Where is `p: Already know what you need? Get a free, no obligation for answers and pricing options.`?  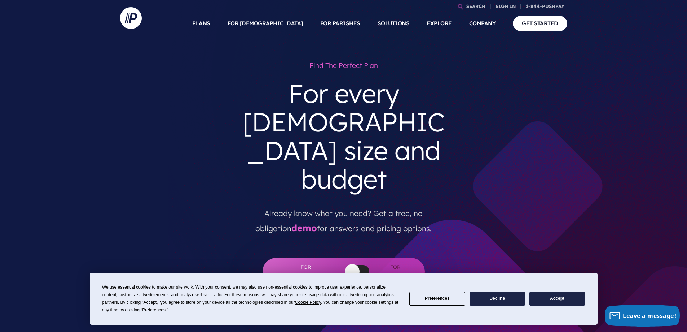
p: Already know what you need? Get a free, no obligation for answers and pricing options. is located at coordinates (344, 218).